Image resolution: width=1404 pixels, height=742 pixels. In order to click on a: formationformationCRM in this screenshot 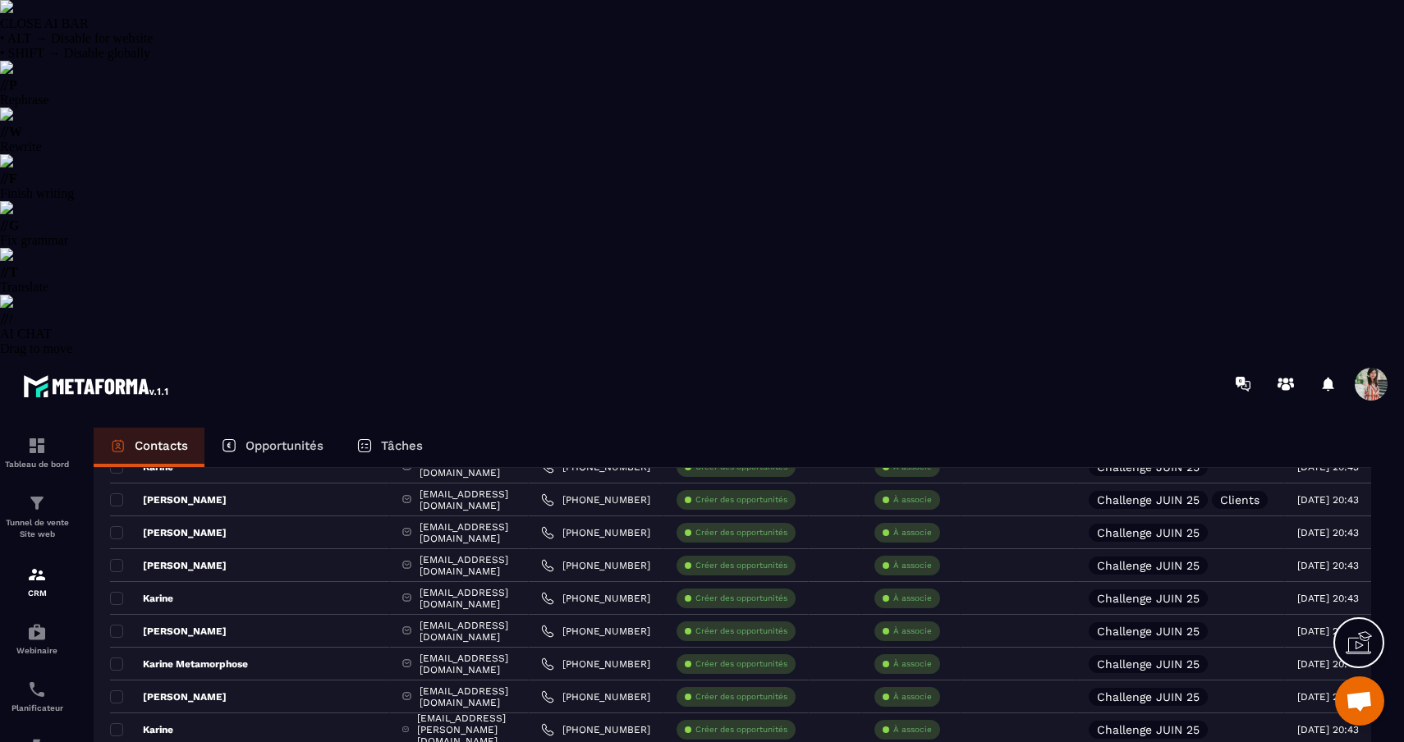, I will do `click(37, 581)`.